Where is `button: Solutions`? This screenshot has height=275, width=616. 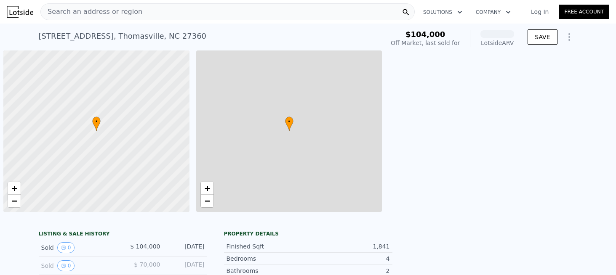 button: Solutions is located at coordinates (443, 12).